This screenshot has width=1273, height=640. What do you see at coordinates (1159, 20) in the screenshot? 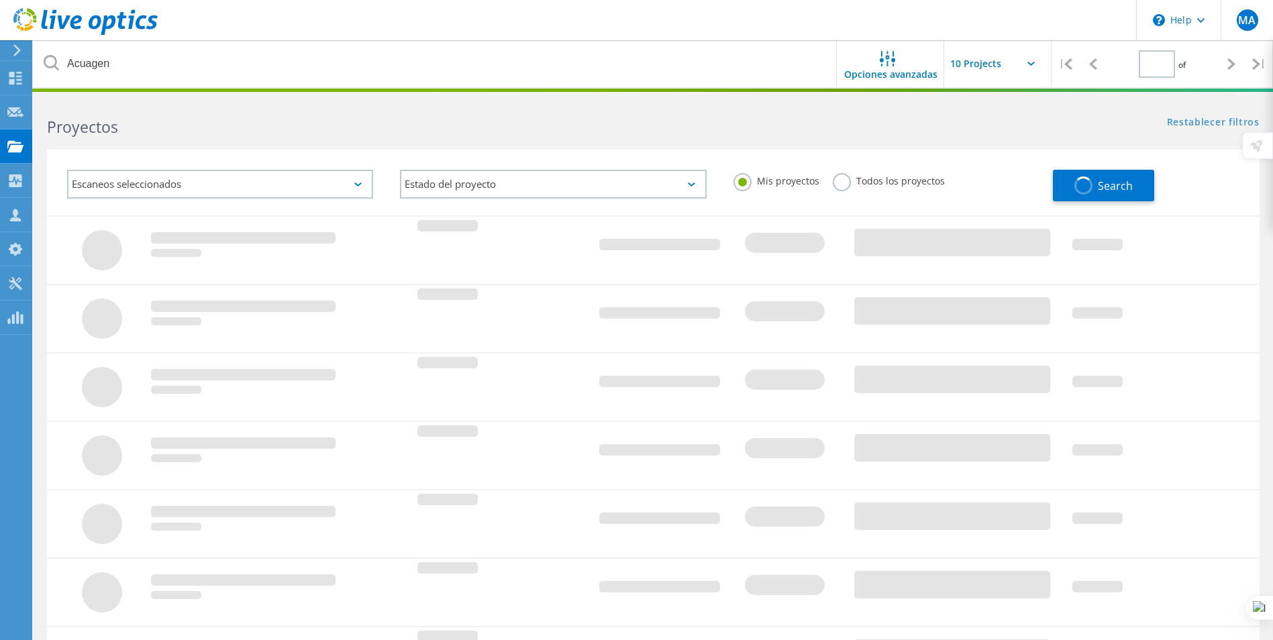
I see `svg: \n` at bounding box center [1159, 20].